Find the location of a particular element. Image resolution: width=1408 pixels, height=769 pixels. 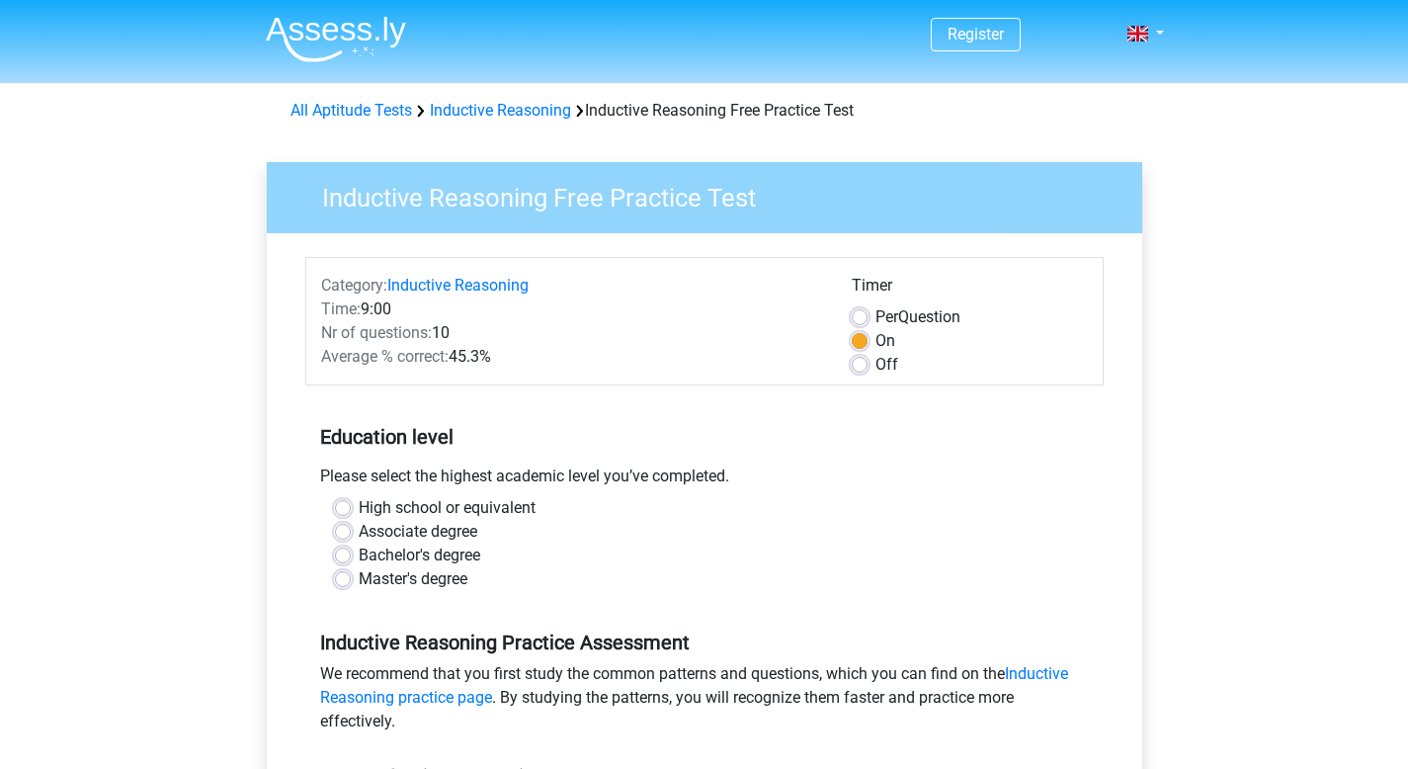

span: Average % correct: is located at coordinates (384, 356).